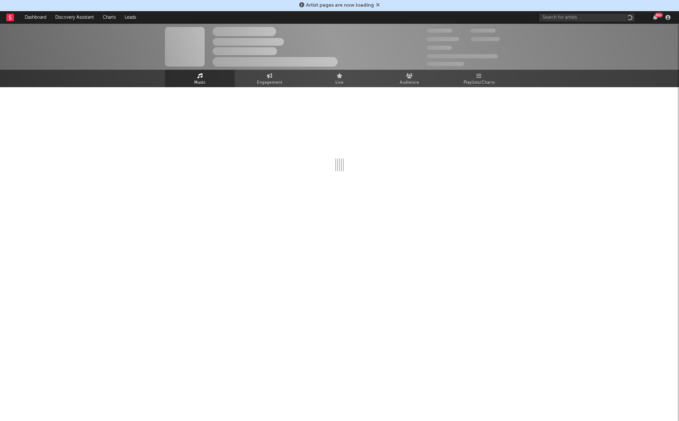 This screenshot has height=421, width=679. Describe the element at coordinates (200, 78) in the screenshot. I see `a: Music` at that location.